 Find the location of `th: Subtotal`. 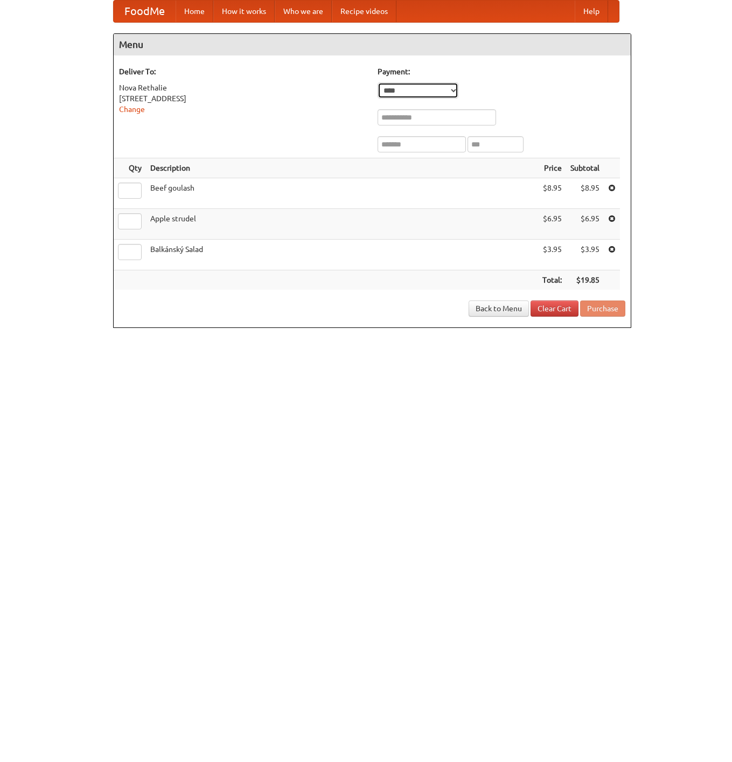

th: Subtotal is located at coordinates (585, 168).